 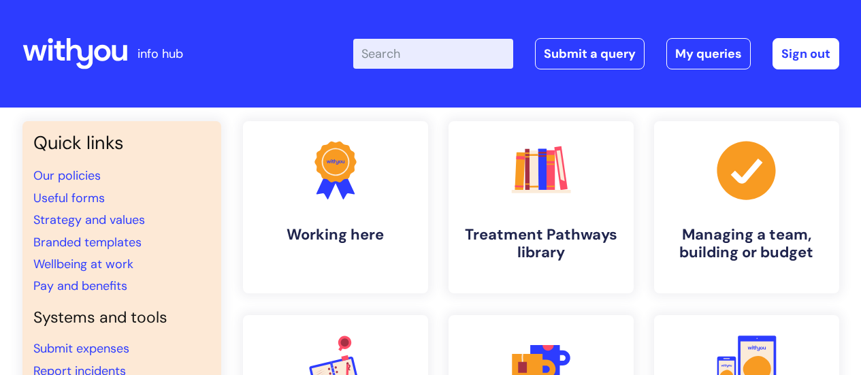 What do you see at coordinates (747, 207) in the screenshot?
I see `a: Managing a team, building or budget` at bounding box center [747, 207].